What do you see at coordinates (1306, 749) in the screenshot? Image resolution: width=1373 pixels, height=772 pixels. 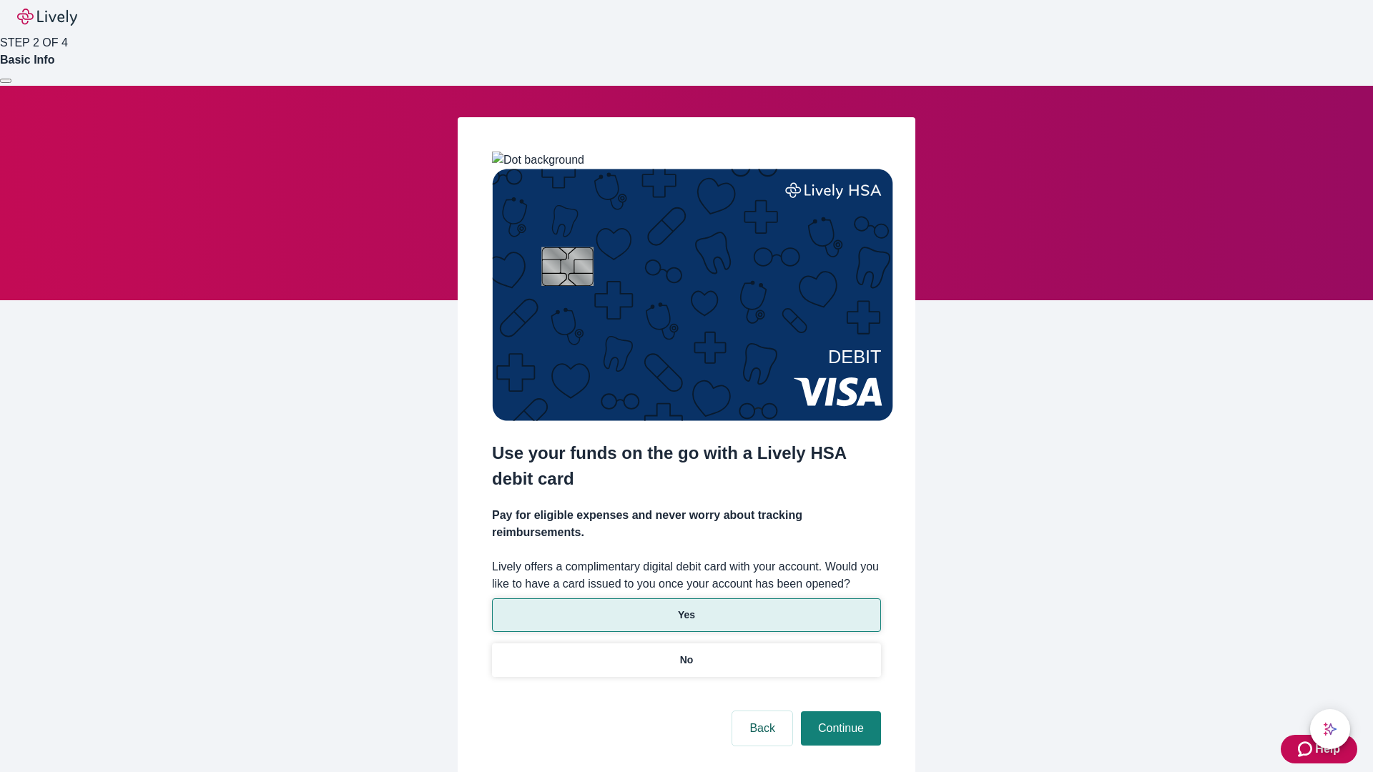 I see `svg: Zendesk support icon` at bounding box center [1306, 749].